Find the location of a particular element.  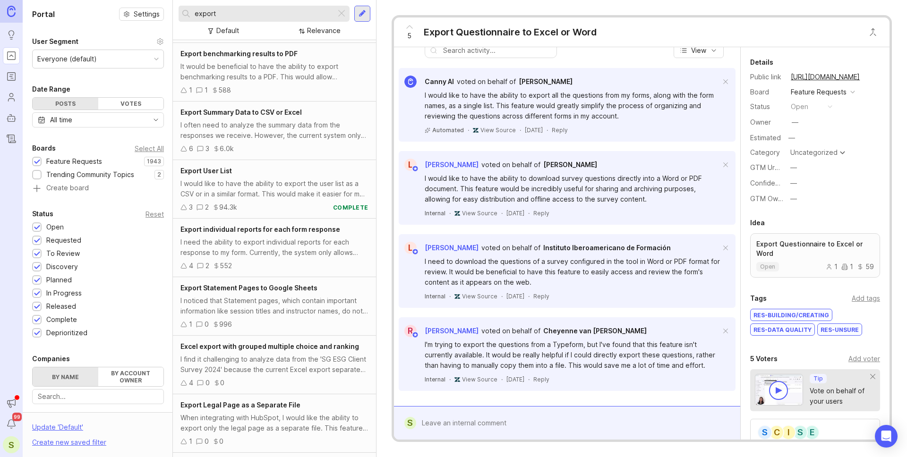

span: Excel export with grouped multiple choice and ranking is located at coordinates (270, 346).